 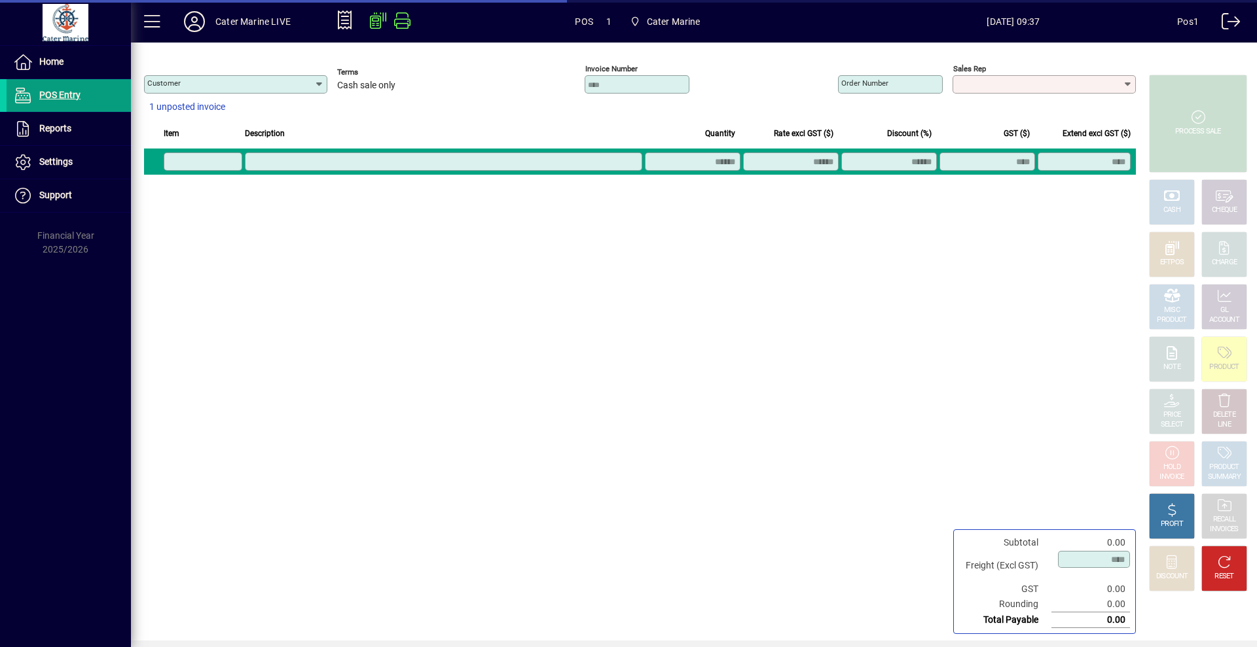 What do you see at coordinates (1226, 24) in the screenshot?
I see `a: Logout` at bounding box center [1226, 24].